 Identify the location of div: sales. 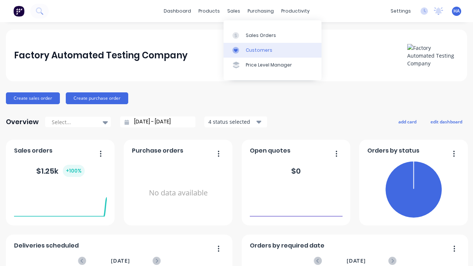
(234, 11).